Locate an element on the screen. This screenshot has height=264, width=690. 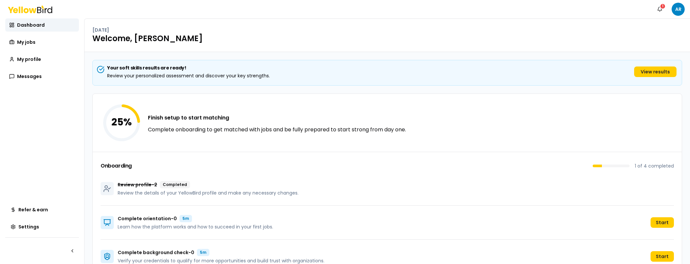
p: Complete orientation - 0 is located at coordinates (147, 218).